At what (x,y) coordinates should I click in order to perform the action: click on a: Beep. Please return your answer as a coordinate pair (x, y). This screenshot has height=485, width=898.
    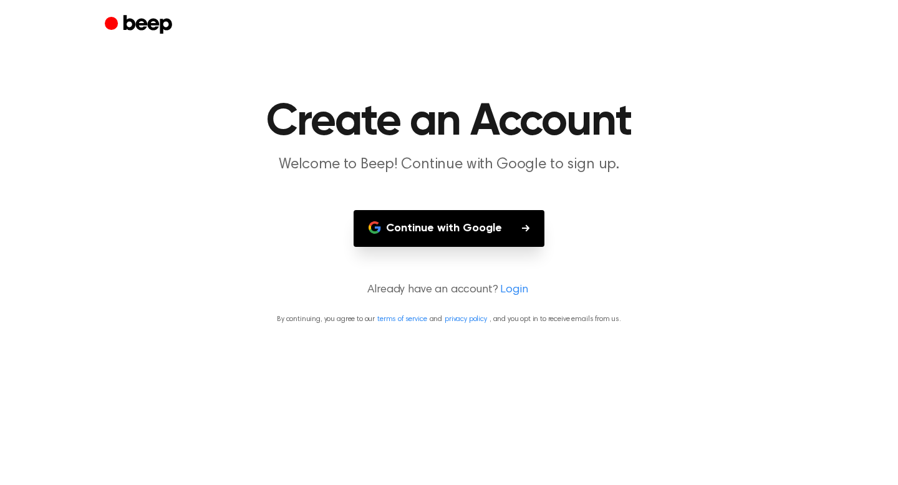
    Looking at the image, I should click on (140, 25).